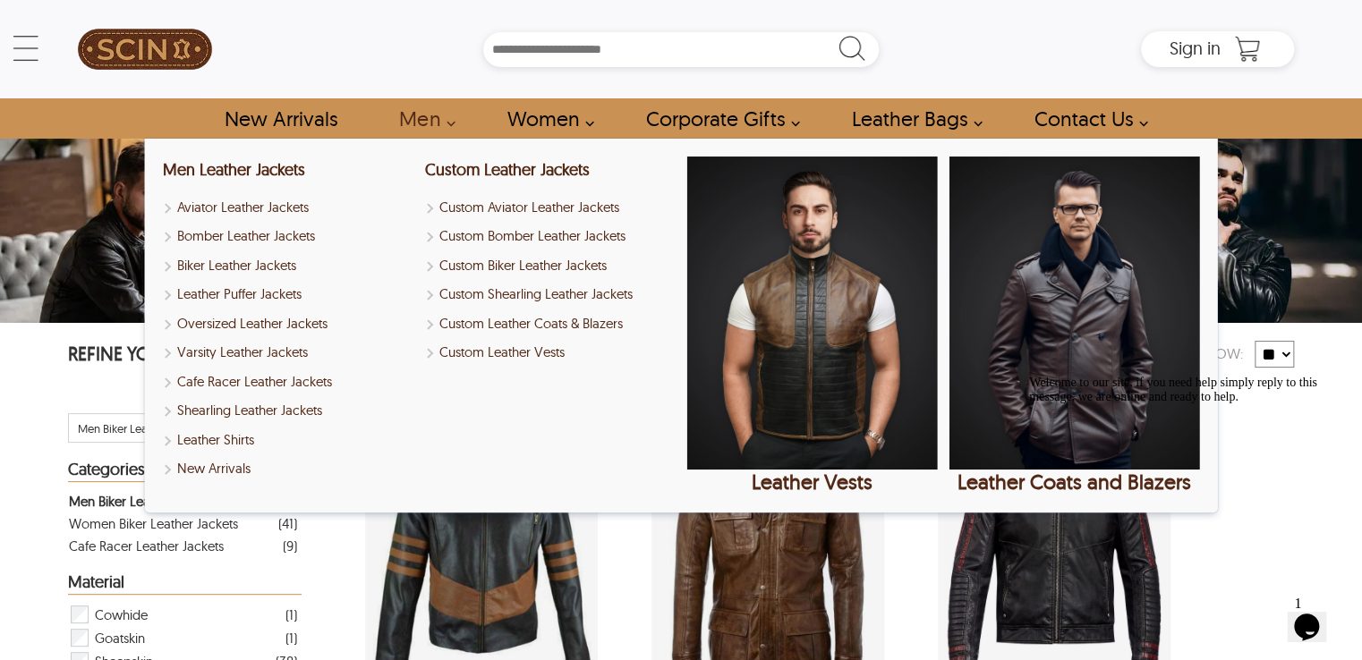 The width and height of the screenshot is (1362, 660). I want to click on a: Shop Leather Shirts, so click(287, 440).